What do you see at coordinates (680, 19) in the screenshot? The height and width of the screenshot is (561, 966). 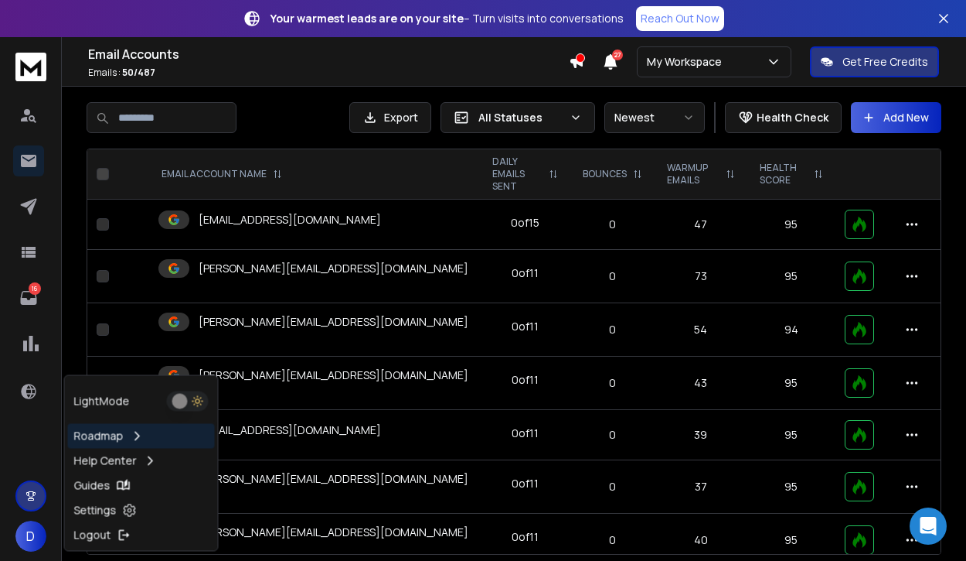 I see `a: Reach Out Now` at bounding box center [680, 19].